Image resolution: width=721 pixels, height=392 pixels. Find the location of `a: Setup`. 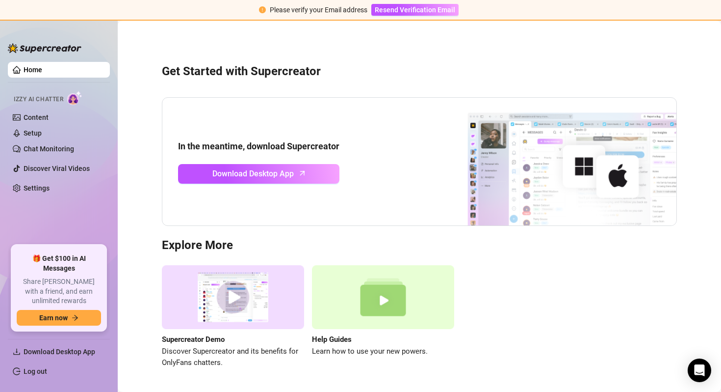

a: Setup is located at coordinates (32, 133).